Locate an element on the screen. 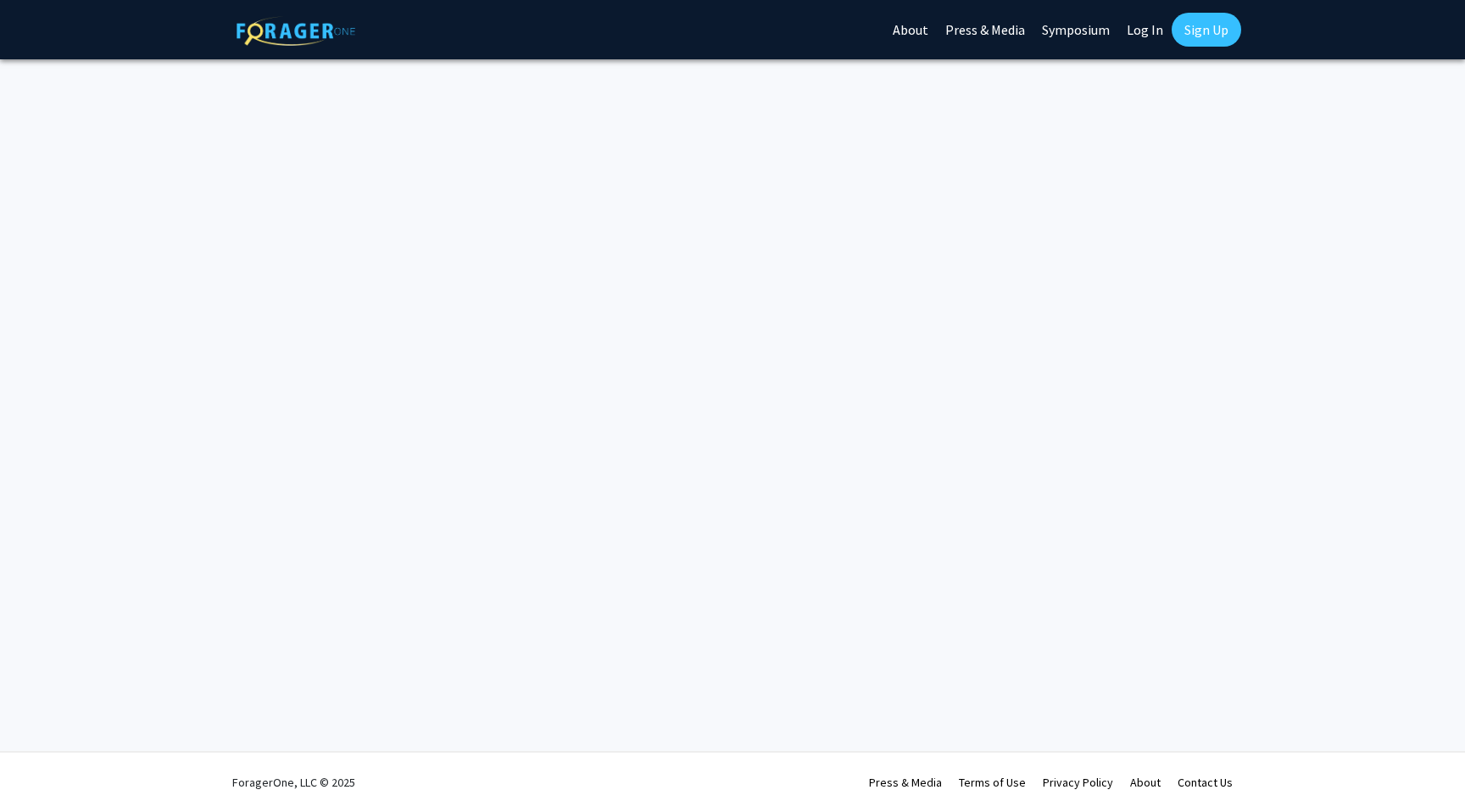 The width and height of the screenshot is (1465, 812). img: ForagerOne Logo is located at coordinates (295, 31).